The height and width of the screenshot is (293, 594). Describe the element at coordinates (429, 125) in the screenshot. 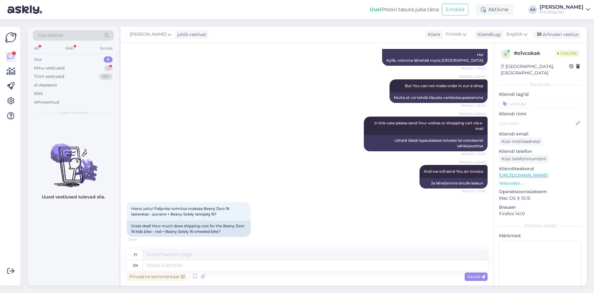

I see `span: in this case please send Your wishes or shopping cart via e-mail` at that location.